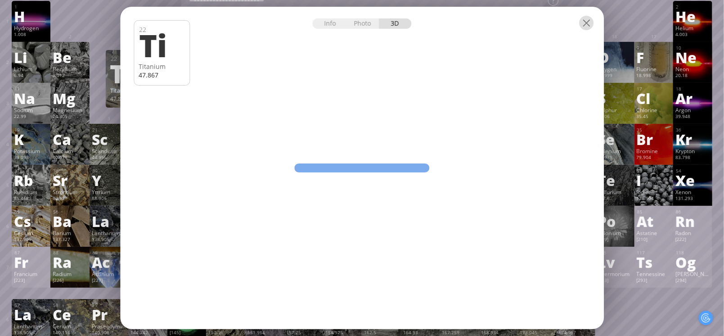 This screenshot has height=336, width=724. What do you see at coordinates (693, 16) in the screenshot?
I see `div: He` at bounding box center [693, 16].